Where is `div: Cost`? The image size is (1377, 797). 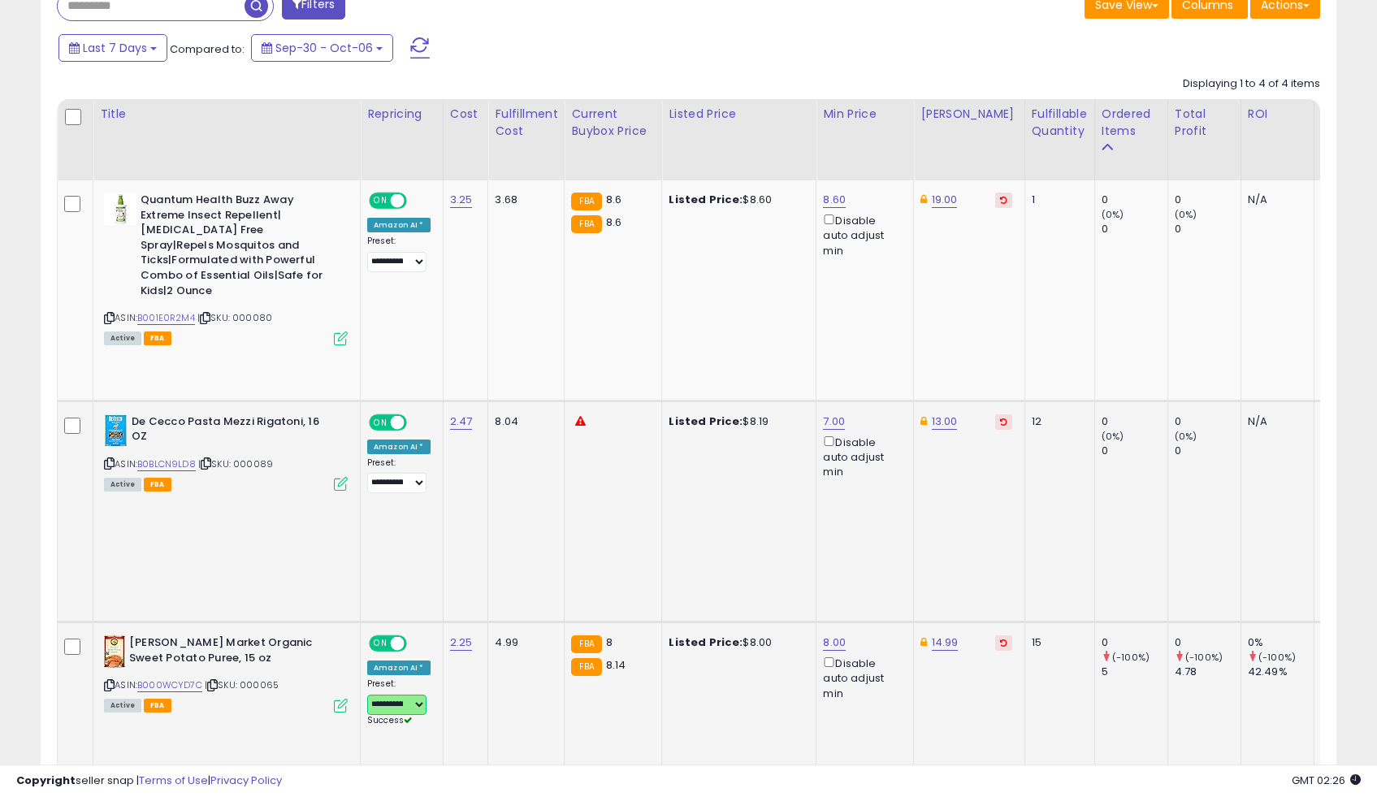 div: Cost is located at coordinates (465, 114).